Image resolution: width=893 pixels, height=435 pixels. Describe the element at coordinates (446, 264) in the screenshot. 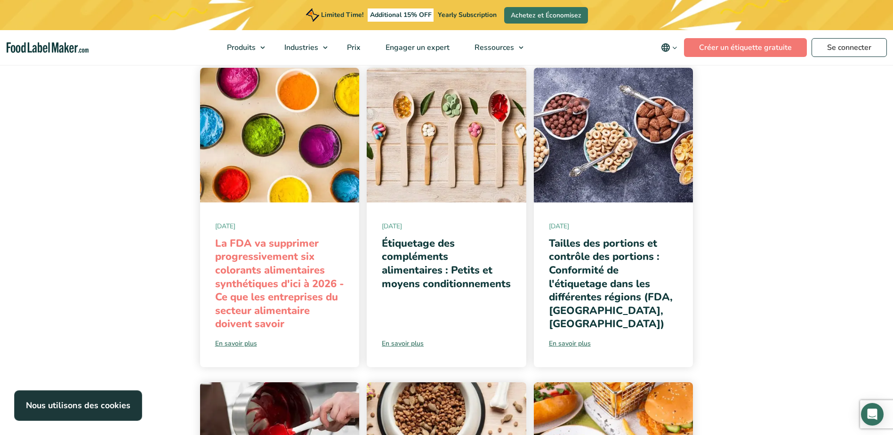

I see `a: Étiquetage des compléments alimentaires : Petits et moyens conditionnements` at that location.